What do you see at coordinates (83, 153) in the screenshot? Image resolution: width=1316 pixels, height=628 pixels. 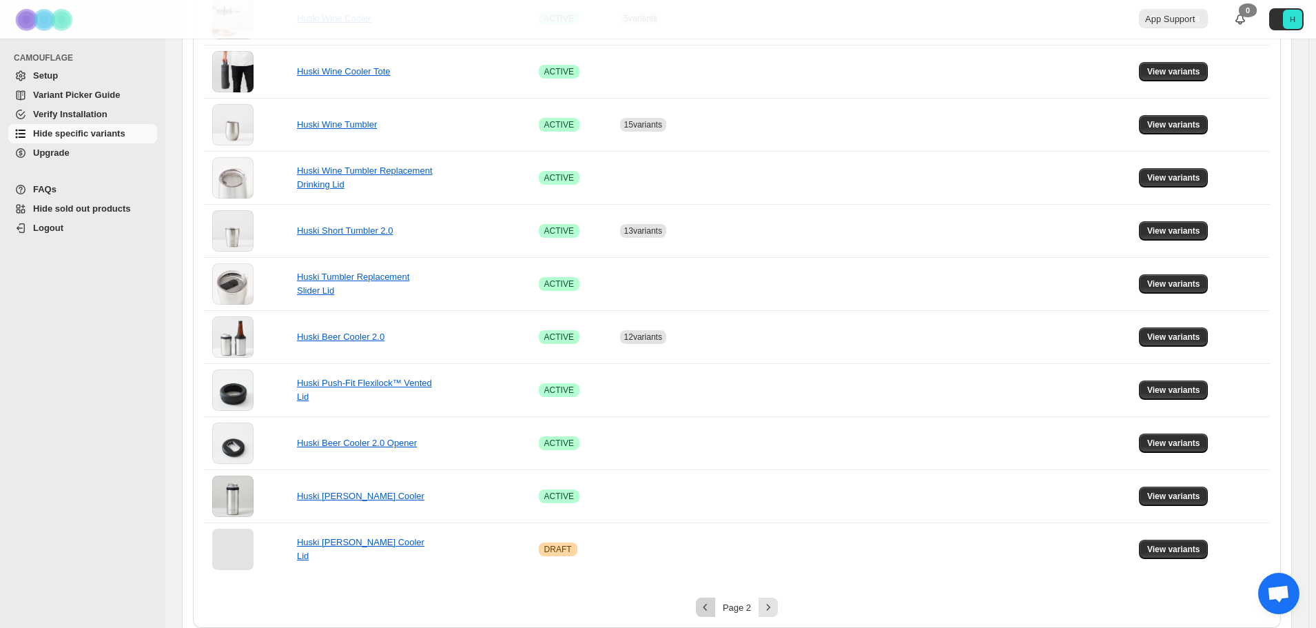 I see `a: Upgrade` at bounding box center [83, 153].